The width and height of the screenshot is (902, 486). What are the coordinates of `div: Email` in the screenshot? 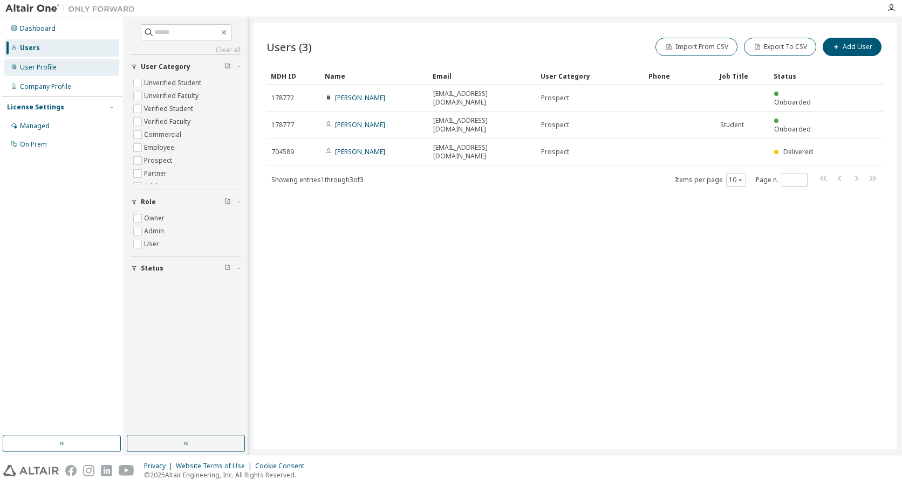 It's located at (482, 76).